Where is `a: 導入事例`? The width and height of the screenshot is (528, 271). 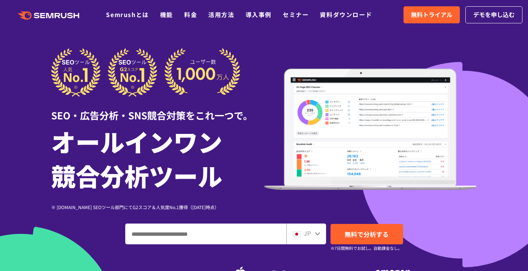
a: 導入事例 is located at coordinates (259, 14).